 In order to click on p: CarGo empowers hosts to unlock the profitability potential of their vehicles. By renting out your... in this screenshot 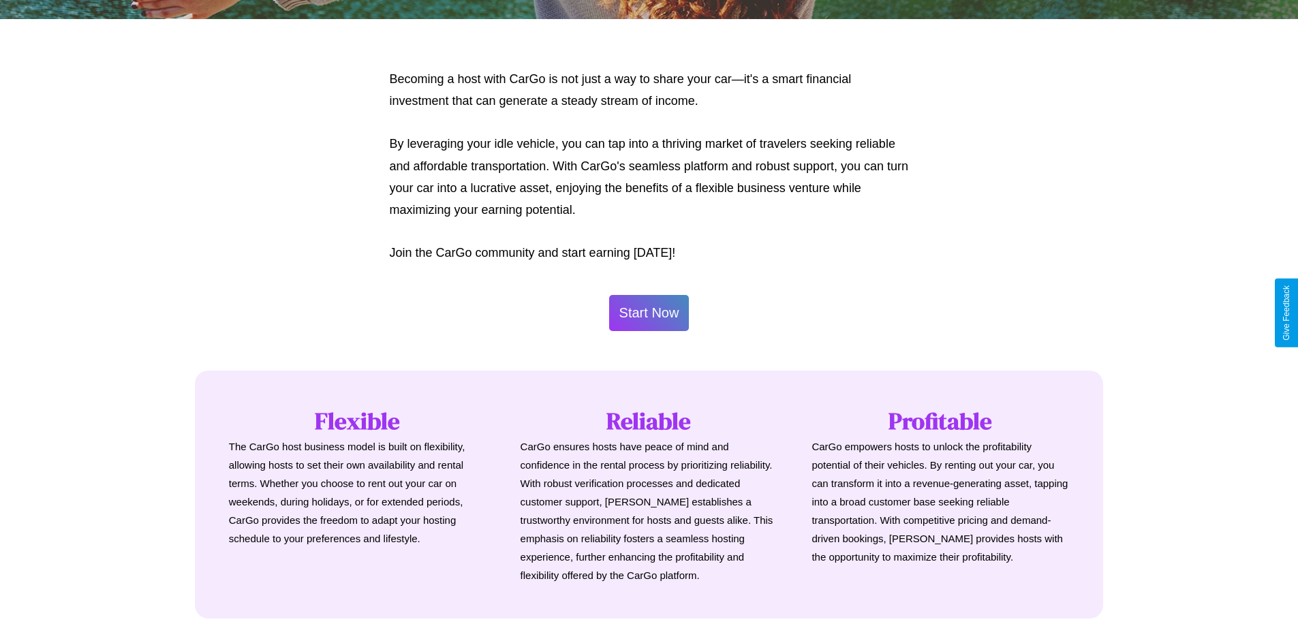, I will do `click(940, 502)`.